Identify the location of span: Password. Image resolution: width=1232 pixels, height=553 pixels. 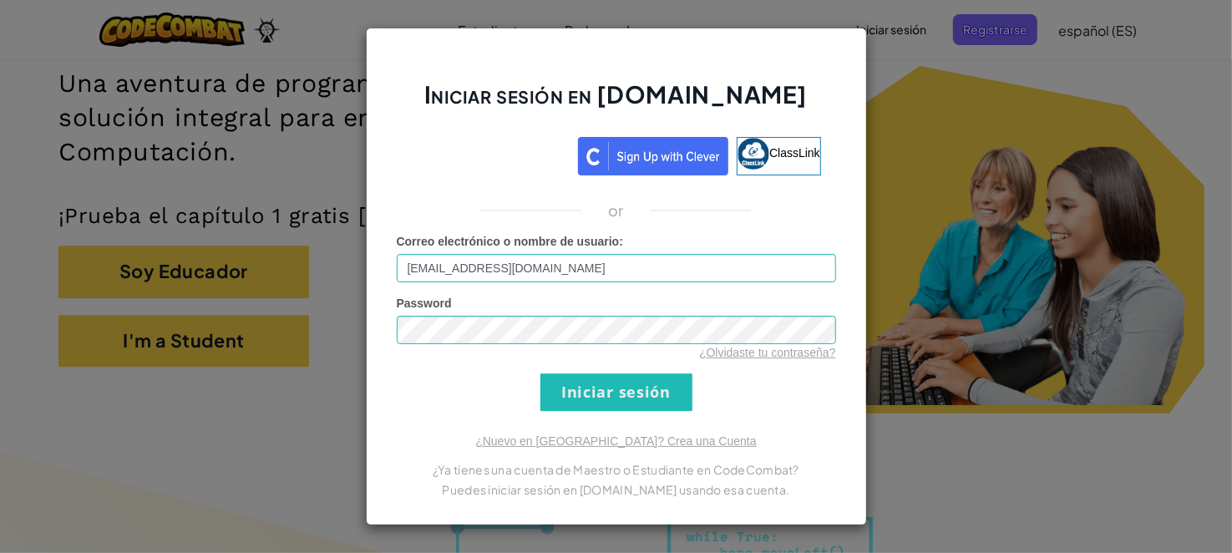
(424, 303).